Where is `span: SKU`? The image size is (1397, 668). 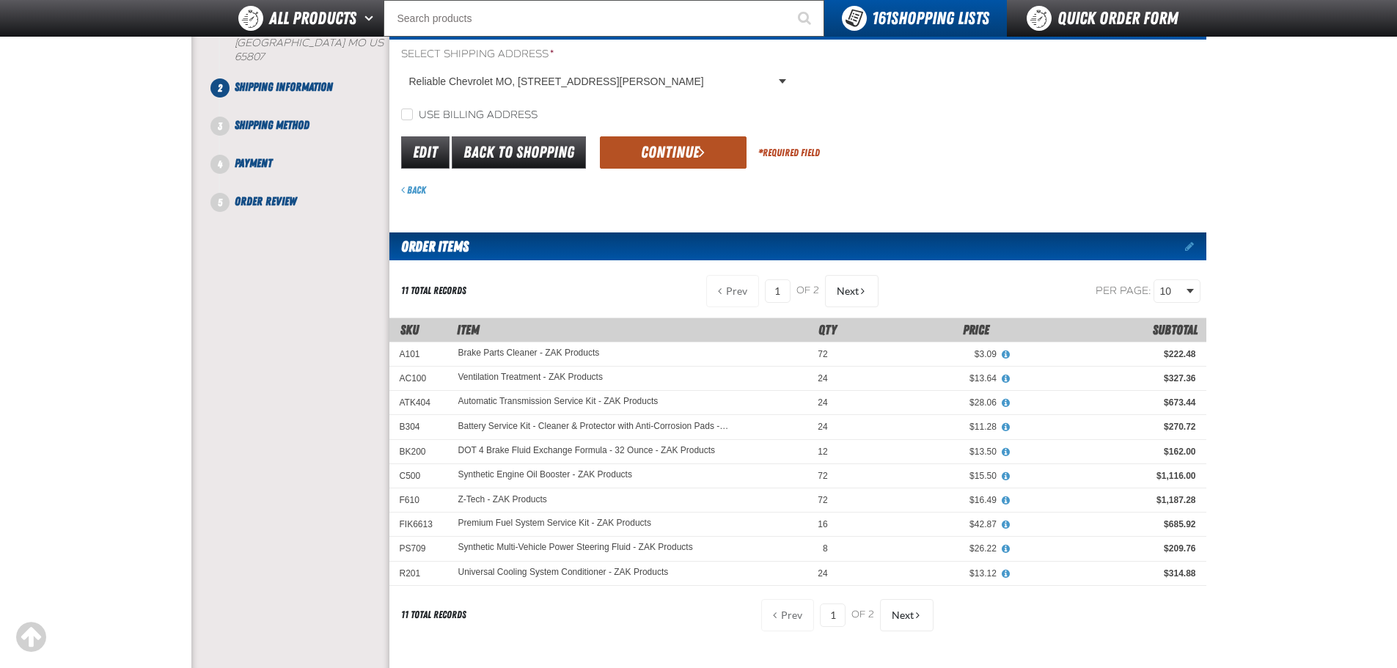
span: SKU is located at coordinates (409, 329).